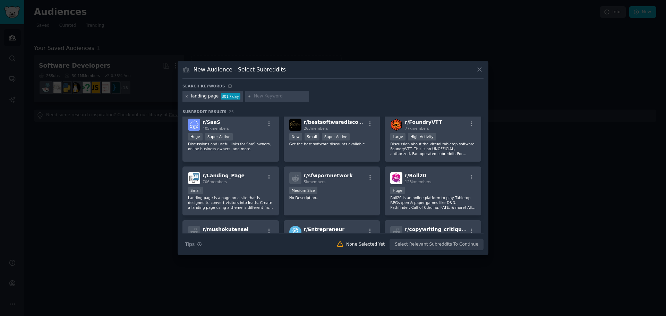  I want to click on div: None Selected Yet, so click(365, 245).